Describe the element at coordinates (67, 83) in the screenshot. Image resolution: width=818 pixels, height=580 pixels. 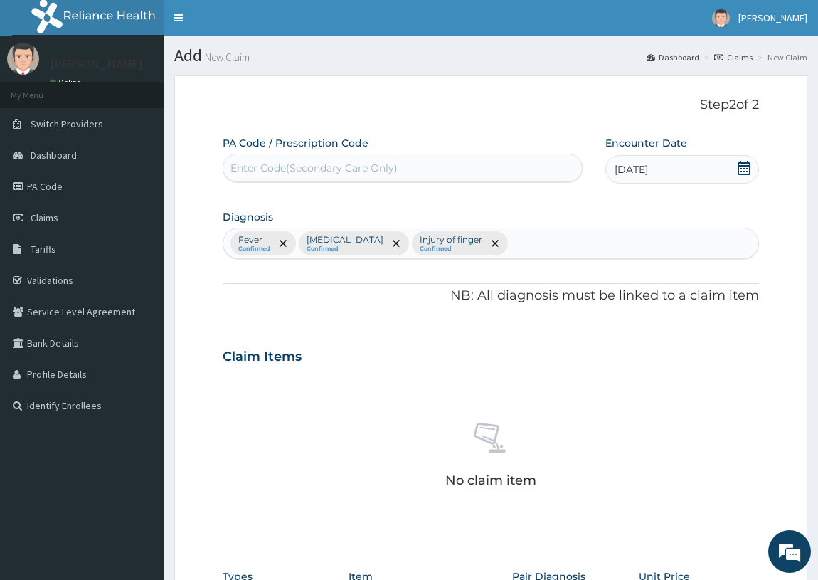
I see `a: Online` at that location.